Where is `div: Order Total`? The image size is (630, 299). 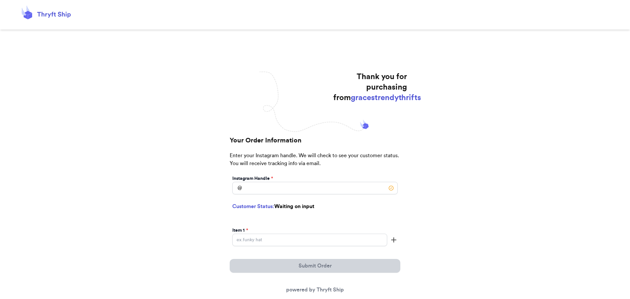 div: Order Total is located at coordinates (315, 259).